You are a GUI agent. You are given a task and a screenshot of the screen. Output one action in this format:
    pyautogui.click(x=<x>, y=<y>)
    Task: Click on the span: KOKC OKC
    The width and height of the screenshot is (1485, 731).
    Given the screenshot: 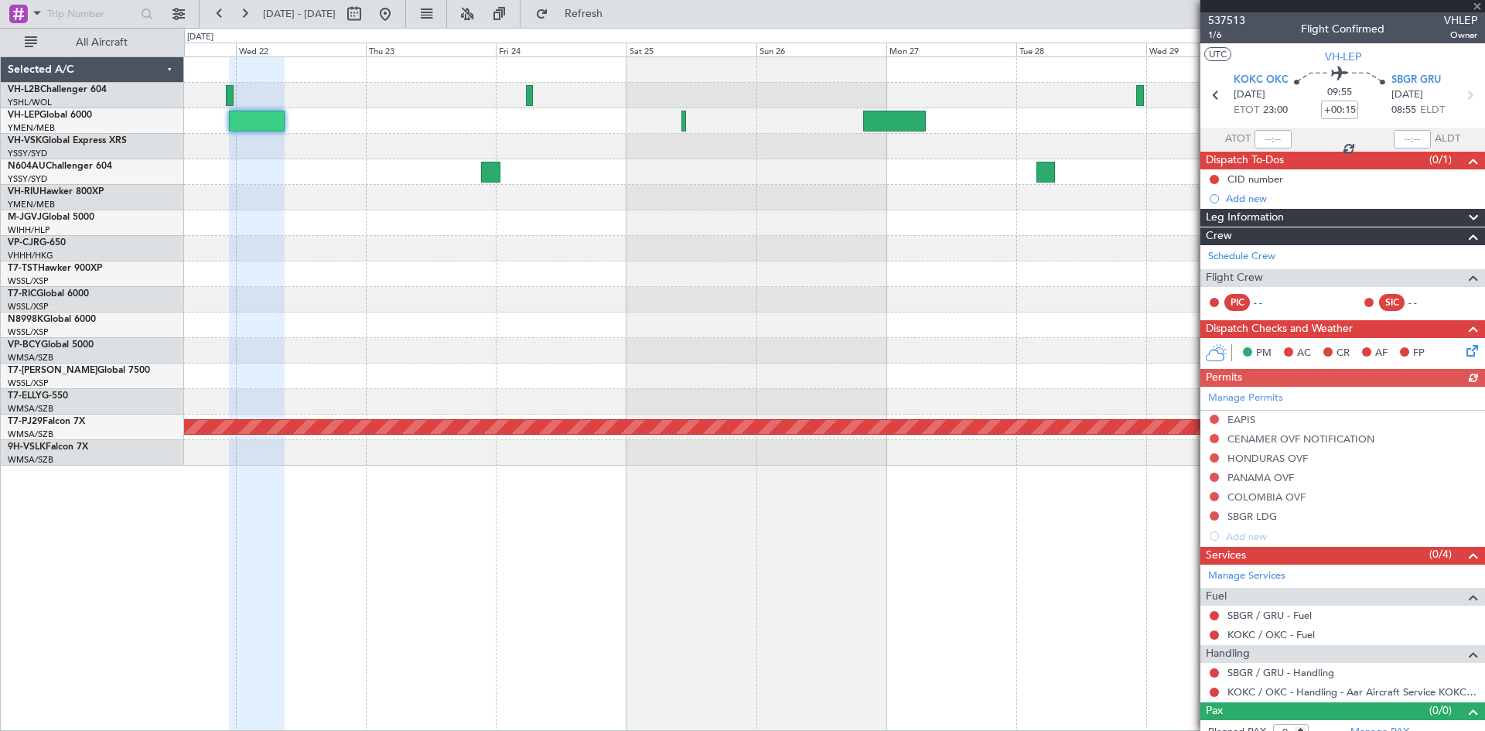 What is the action you would take?
    pyautogui.click(x=1261, y=80)
    